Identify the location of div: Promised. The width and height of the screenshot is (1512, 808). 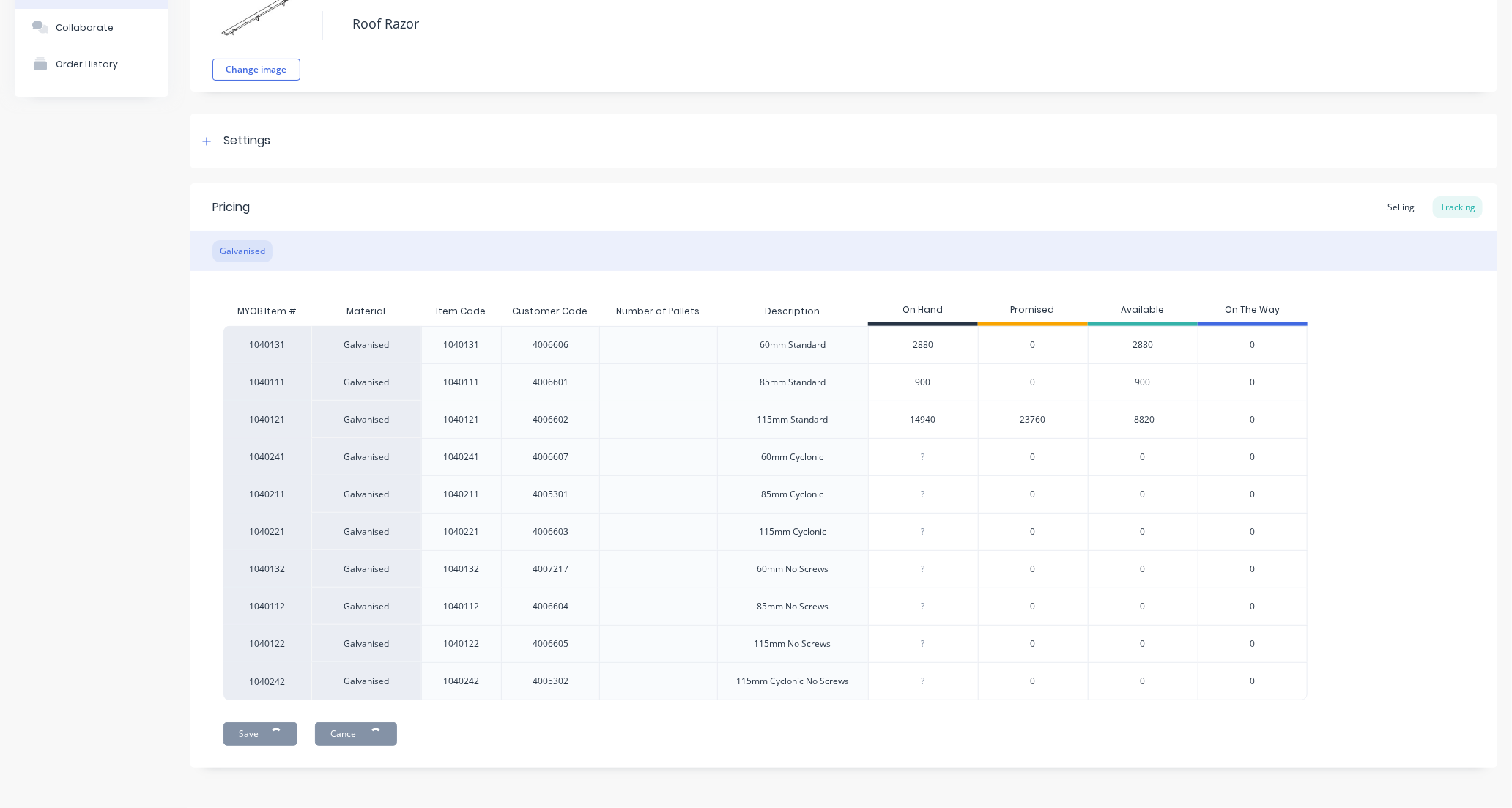
(1033, 311).